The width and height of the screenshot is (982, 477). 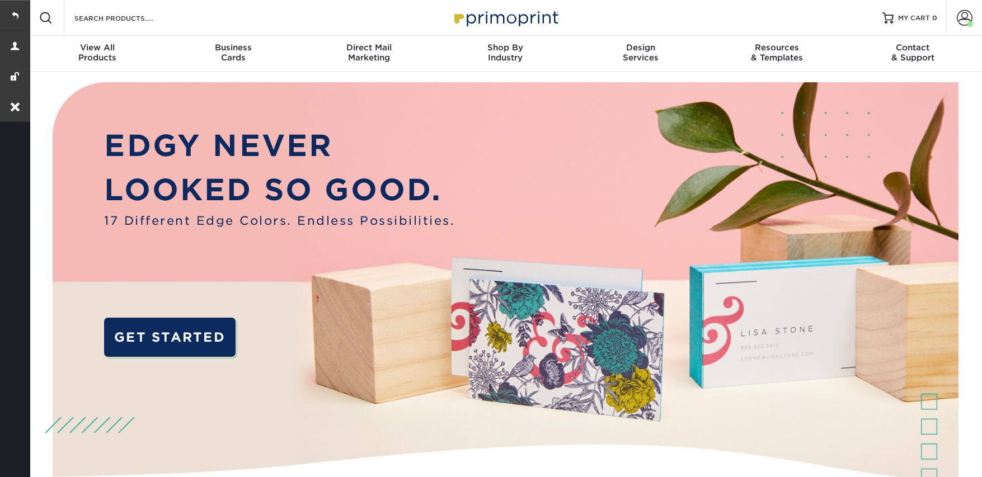 What do you see at coordinates (279, 190) in the screenshot?
I see `p: LOOKED SO GOOD.` at bounding box center [279, 190].